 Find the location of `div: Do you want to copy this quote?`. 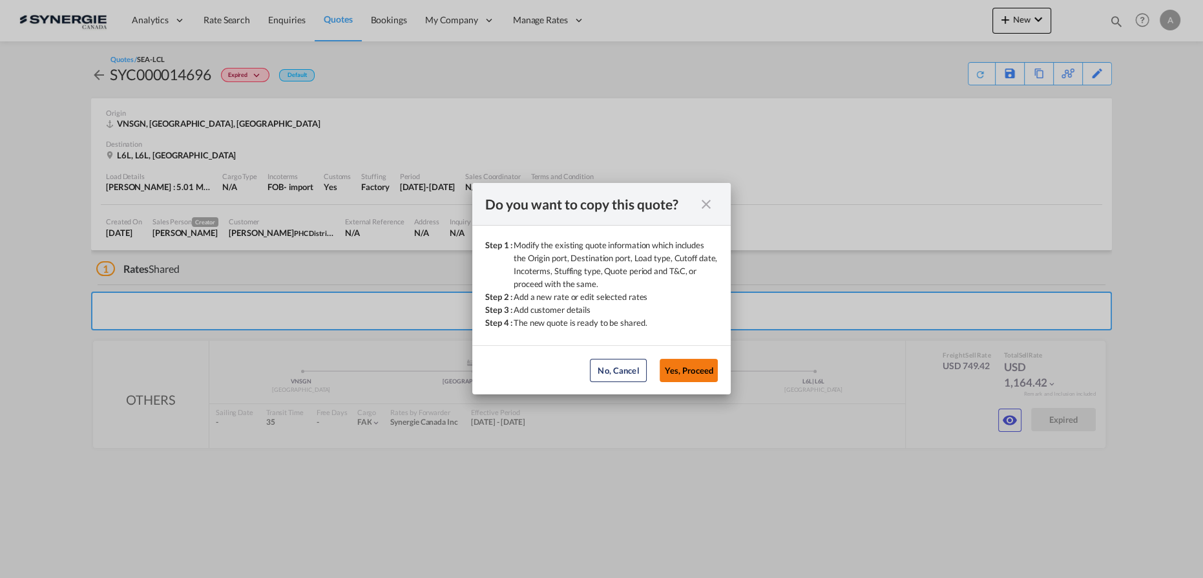

div: Do you want to copy this quote? is located at coordinates (590, 204).